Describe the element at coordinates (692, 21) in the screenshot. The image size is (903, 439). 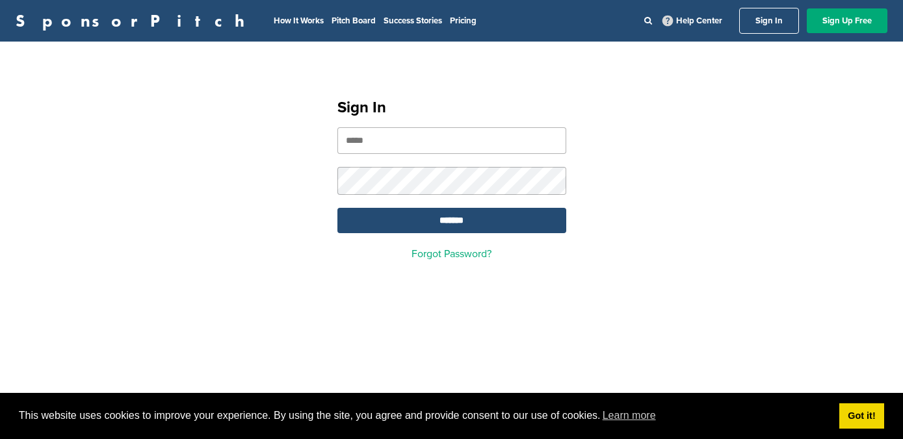
I see `a: Help Center` at that location.